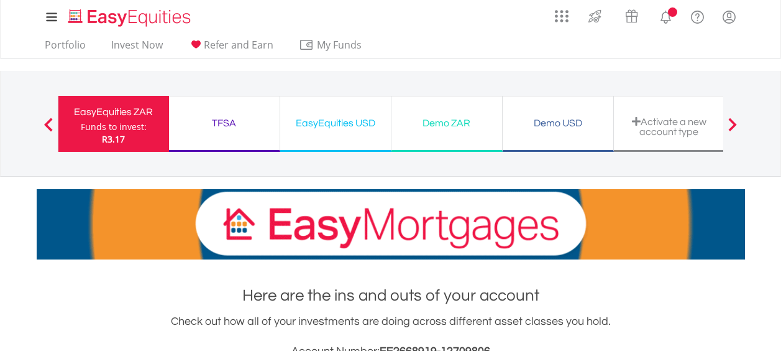 Image resolution: width=781 pixels, height=351 pixels. Describe the element at coordinates (632, 16) in the screenshot. I see `img: vouchers-v2.svg` at that location.